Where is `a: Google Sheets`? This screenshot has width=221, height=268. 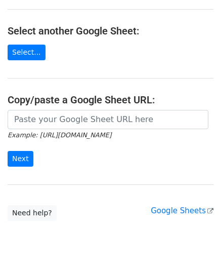
a: Google Sheets is located at coordinates (182, 211).